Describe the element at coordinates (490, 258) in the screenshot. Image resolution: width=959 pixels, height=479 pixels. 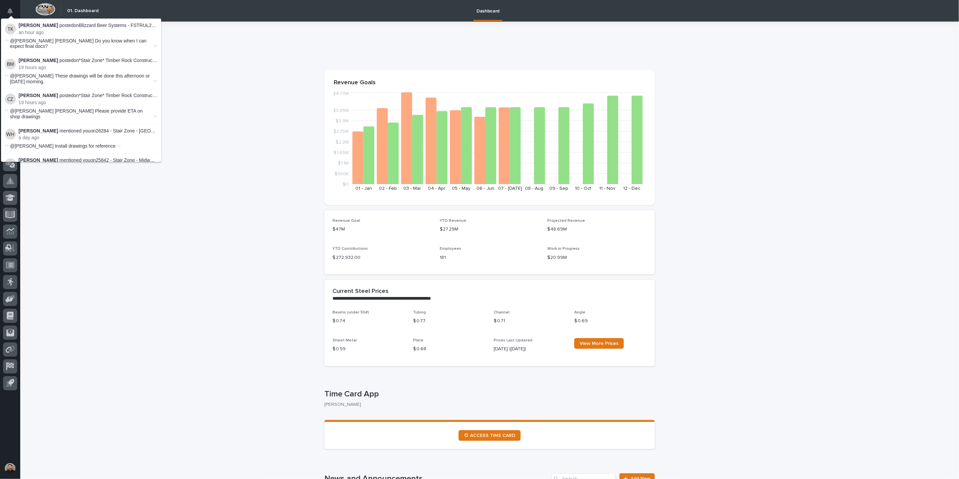
I see `p: 181` at that location.